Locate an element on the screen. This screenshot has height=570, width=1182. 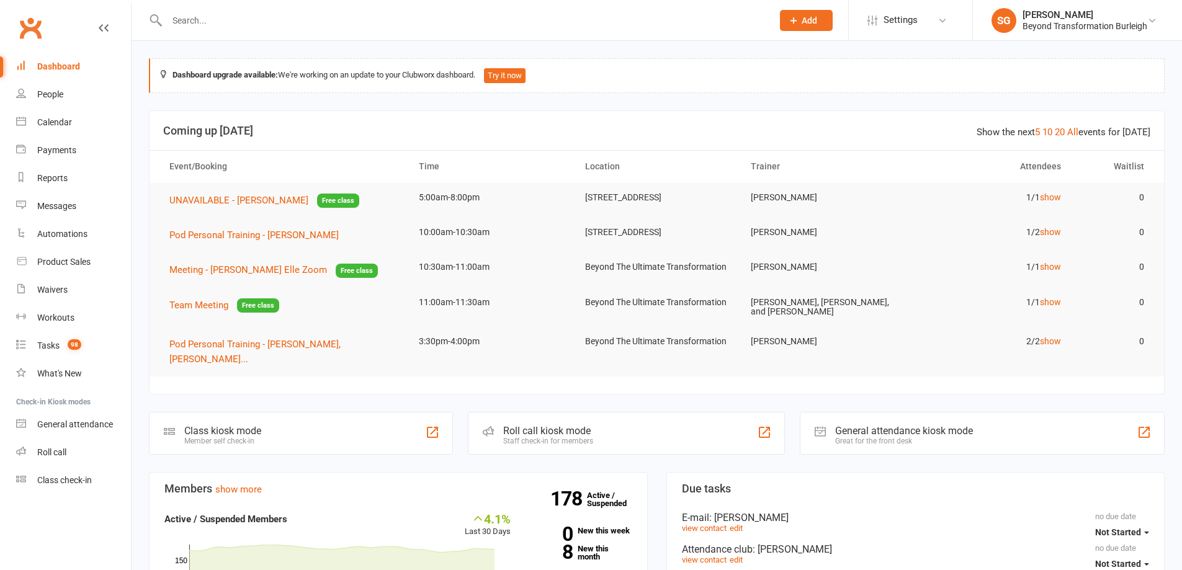
div: Product Sales is located at coordinates (64, 262).